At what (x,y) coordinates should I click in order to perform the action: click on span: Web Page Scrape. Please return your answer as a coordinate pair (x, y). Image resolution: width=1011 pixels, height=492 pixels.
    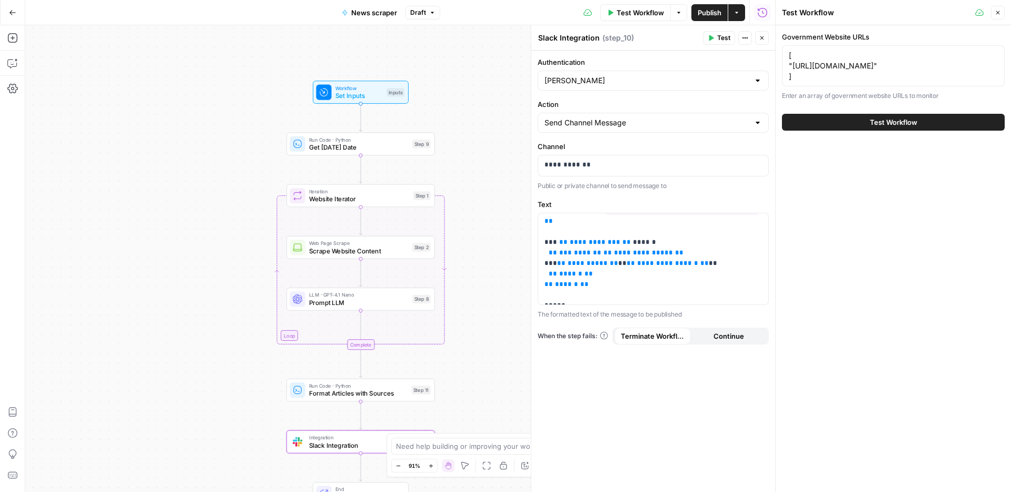
    Looking at the image, I should click on (359, 243).